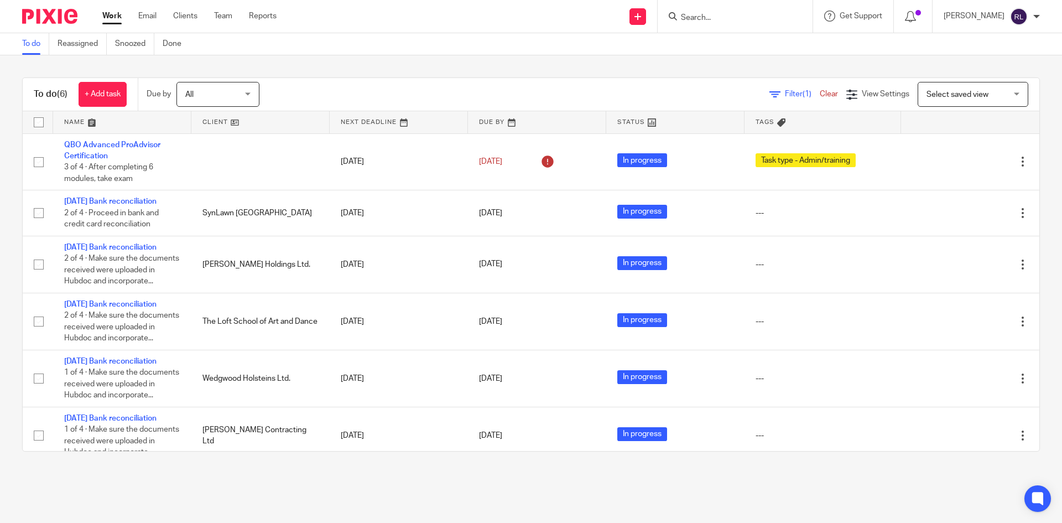 This screenshot has width=1062, height=523. Describe the element at coordinates (263, 16) in the screenshot. I see `a: Reports` at that location.